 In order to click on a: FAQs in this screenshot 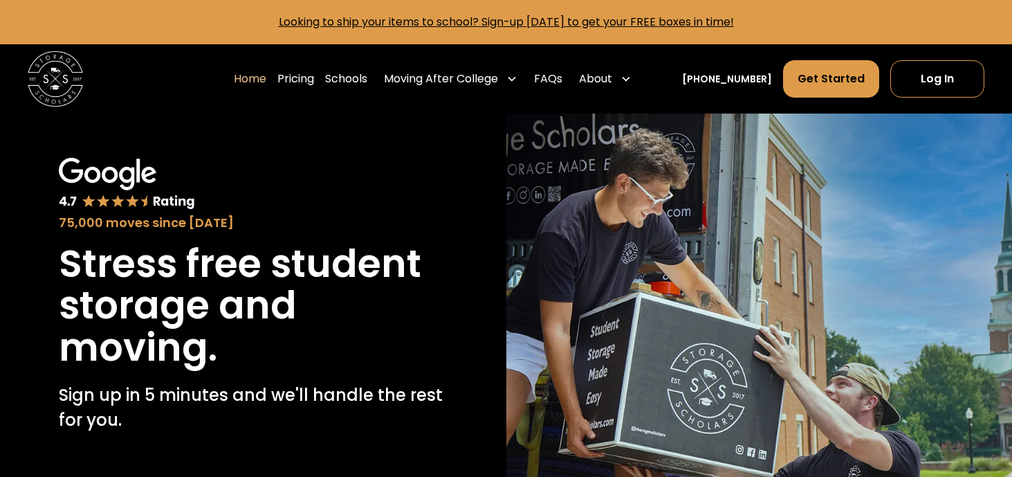, I will do `click(548, 79)`.